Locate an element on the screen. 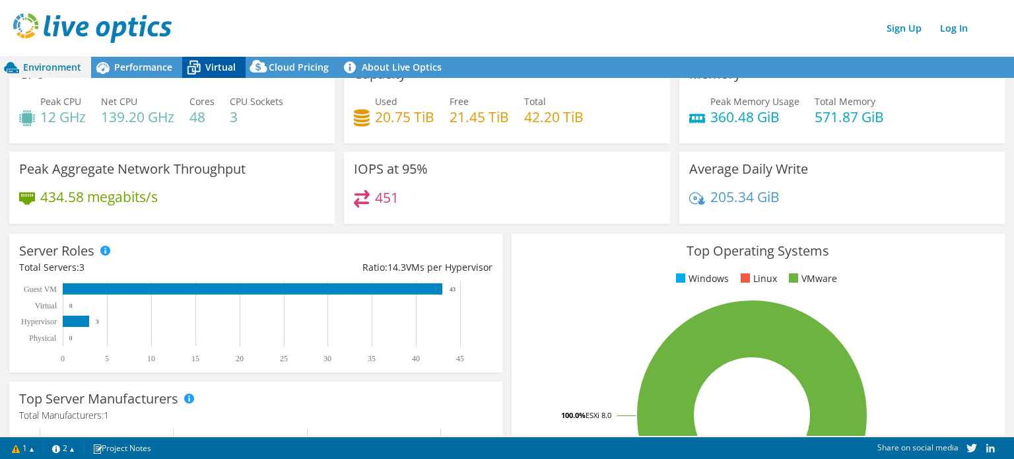  h4: 3 is located at coordinates (256, 117).